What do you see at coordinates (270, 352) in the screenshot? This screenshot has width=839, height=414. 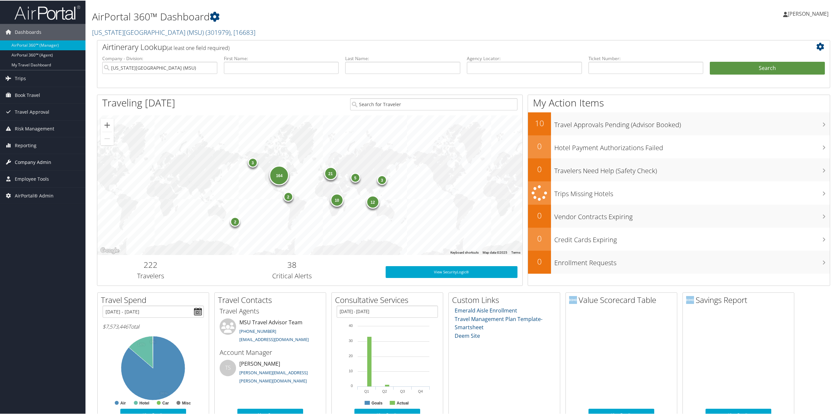 I see `h3: Account Manager` at bounding box center [270, 352].